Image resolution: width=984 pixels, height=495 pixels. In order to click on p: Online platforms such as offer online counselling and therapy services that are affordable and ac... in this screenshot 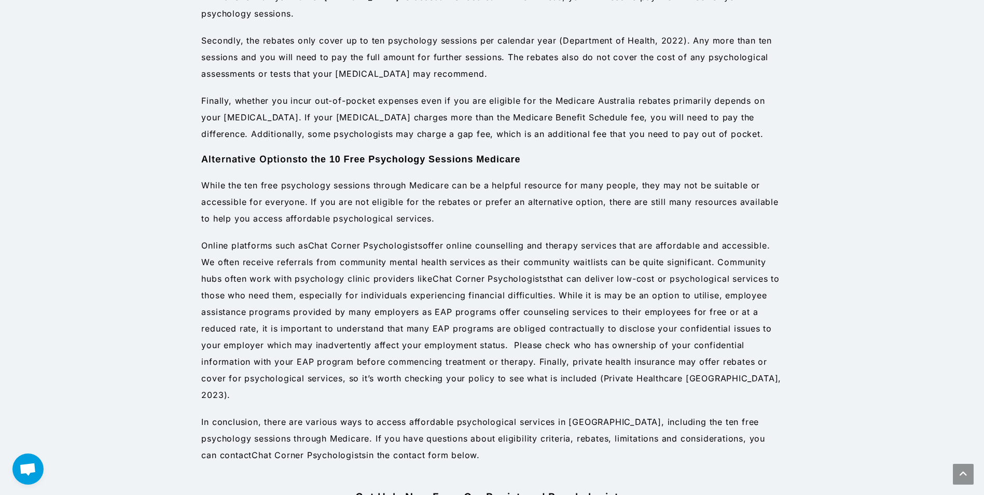, I will do `click(492, 320)`.